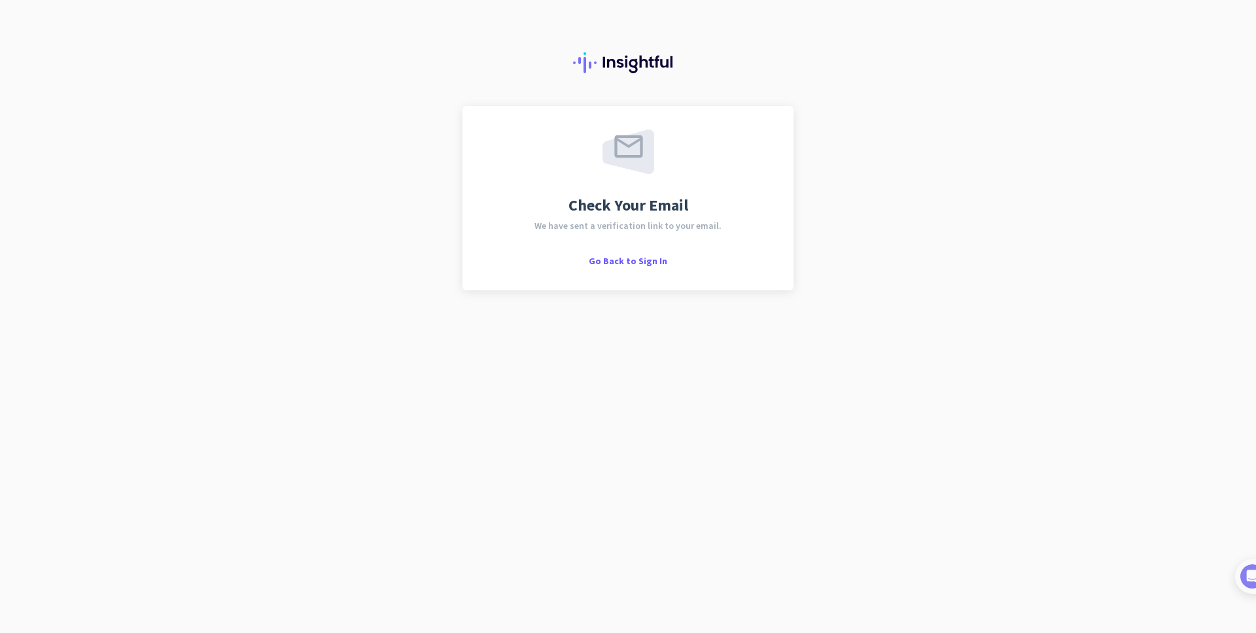 The width and height of the screenshot is (1256, 633). What do you see at coordinates (628, 205) in the screenshot?
I see `span: Check Your Email` at bounding box center [628, 205].